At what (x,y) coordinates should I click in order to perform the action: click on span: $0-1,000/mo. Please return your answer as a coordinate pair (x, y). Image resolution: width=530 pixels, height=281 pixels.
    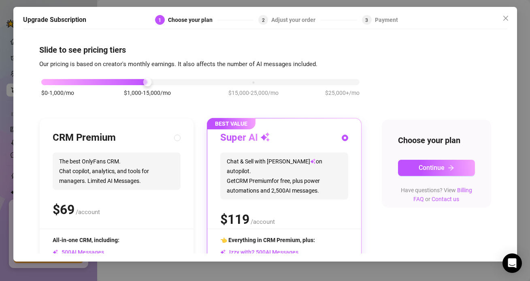
    Looking at the image, I should click on (58, 93).